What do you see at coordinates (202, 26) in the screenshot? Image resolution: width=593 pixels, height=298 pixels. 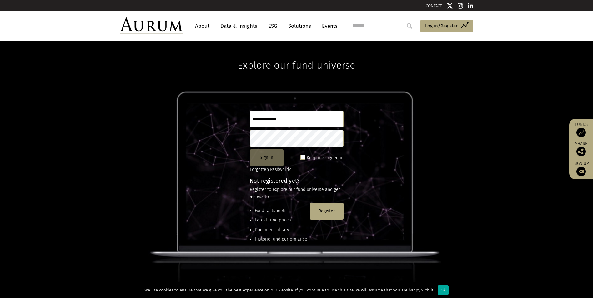 I see `a: About` at bounding box center [202, 26].